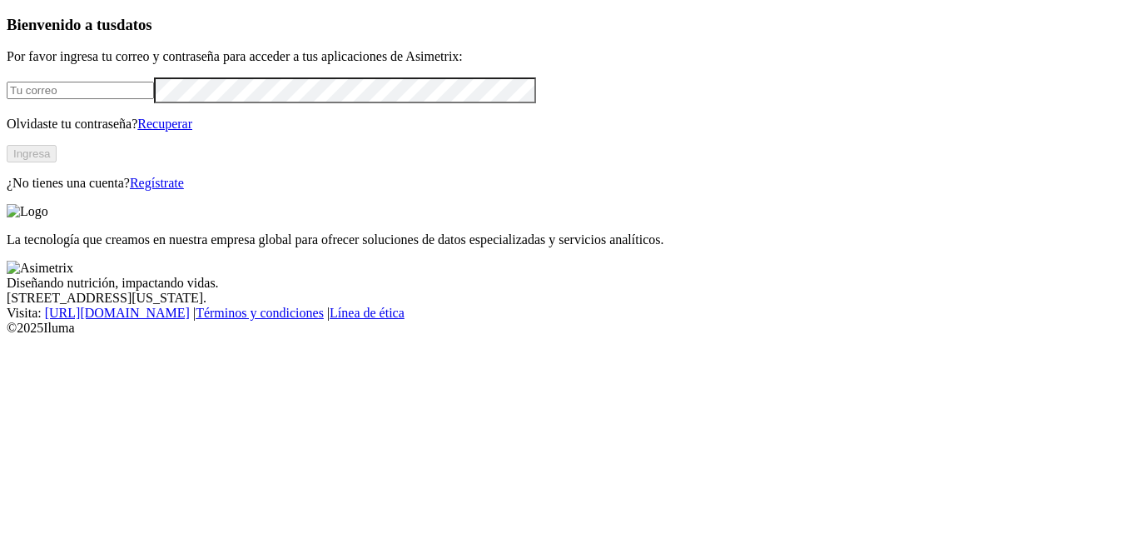 This screenshot has height=534, width=1137. I want to click on div: © 2025 Iluma, so click(569, 328).